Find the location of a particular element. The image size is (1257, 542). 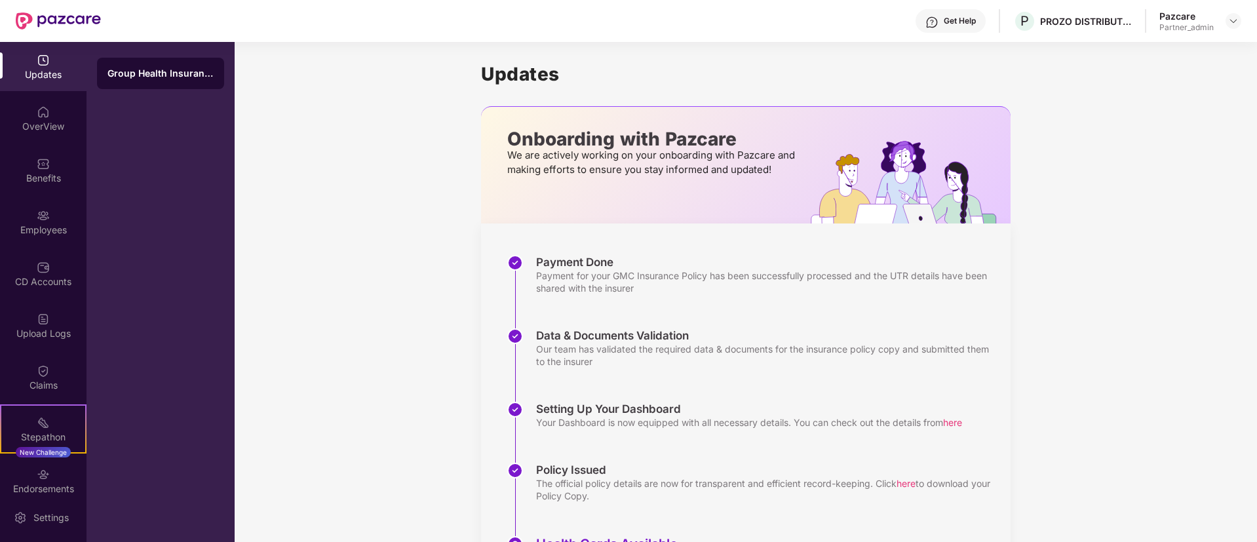

img: New Pazcare Logo is located at coordinates (58, 21).